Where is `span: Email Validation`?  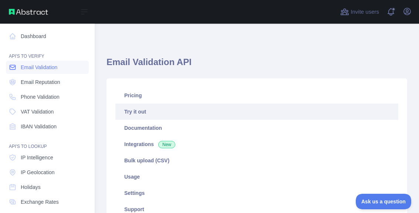 span: Email Validation is located at coordinates (39, 67).